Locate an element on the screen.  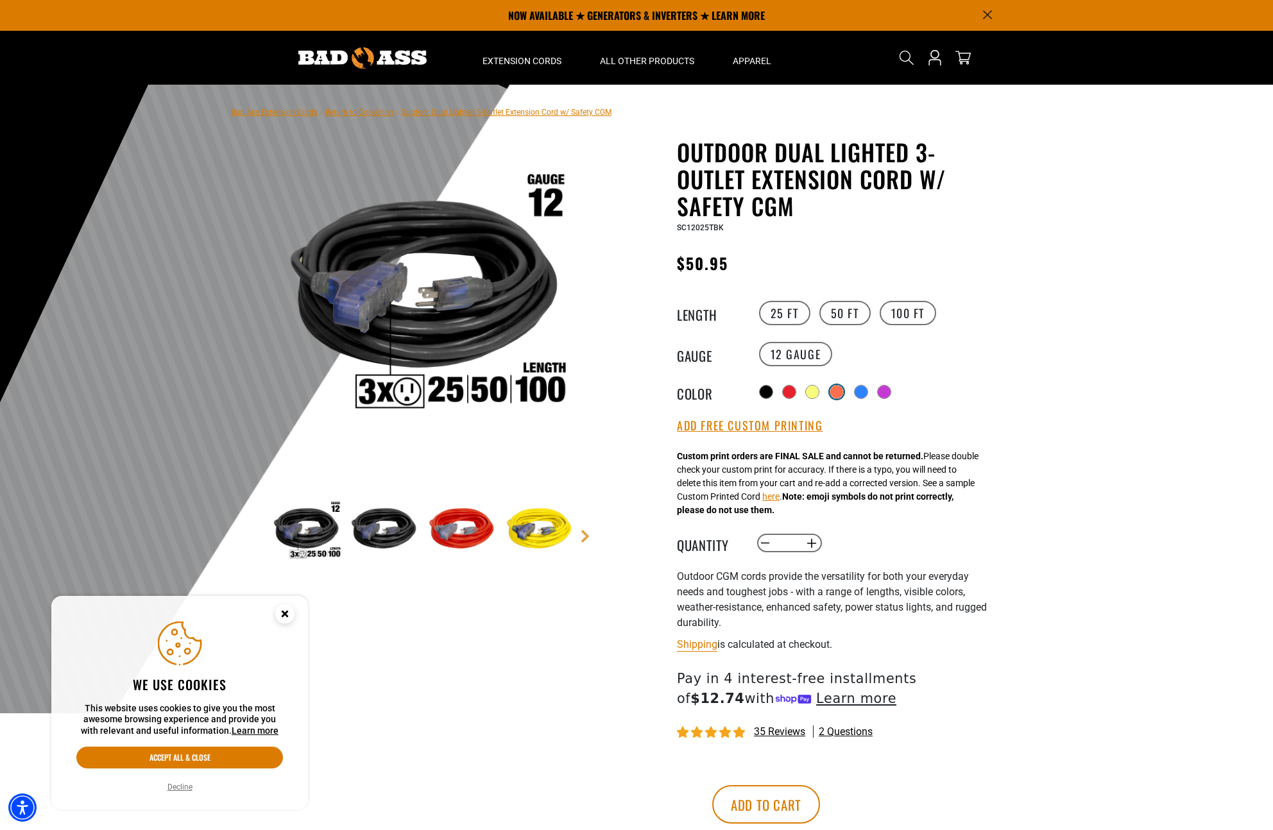
div: is calculated at checkout. is located at coordinates (834, 644).